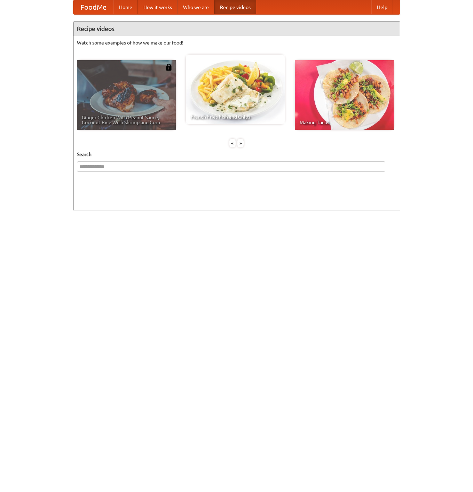  Describe the element at coordinates (344, 95) in the screenshot. I see `a: Making Tacos` at that location.